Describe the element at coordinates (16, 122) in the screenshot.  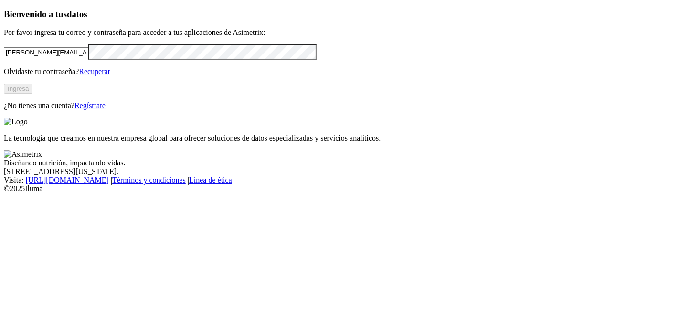
I see `img: Logo` at that location.